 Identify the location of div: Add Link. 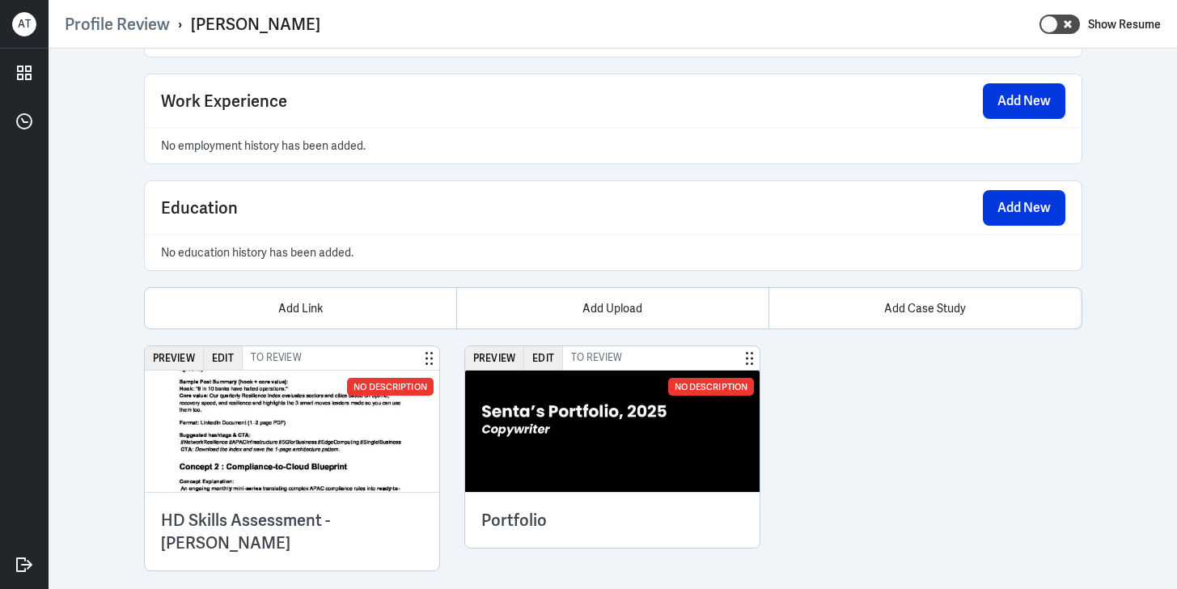
(301, 308).